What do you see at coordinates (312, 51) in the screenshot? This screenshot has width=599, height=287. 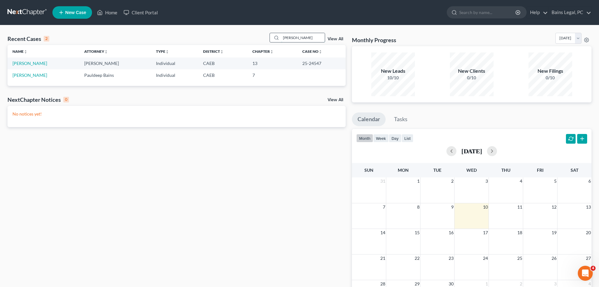 I see `a: Case Nounfold_more` at bounding box center [312, 51].